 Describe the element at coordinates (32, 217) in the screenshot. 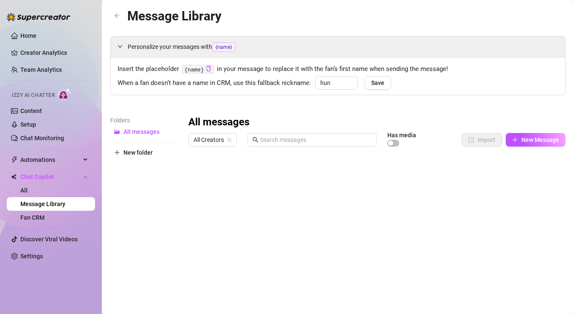

I see `a: Fan CRM` at that location.